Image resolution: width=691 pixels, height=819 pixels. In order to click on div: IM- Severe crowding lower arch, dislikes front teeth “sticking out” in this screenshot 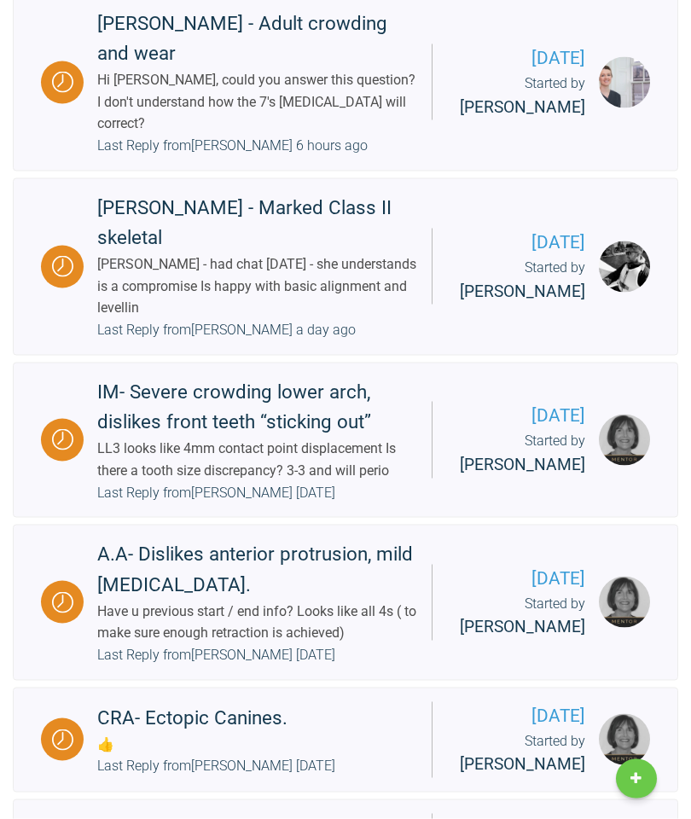, I will do `click(258, 408)`.